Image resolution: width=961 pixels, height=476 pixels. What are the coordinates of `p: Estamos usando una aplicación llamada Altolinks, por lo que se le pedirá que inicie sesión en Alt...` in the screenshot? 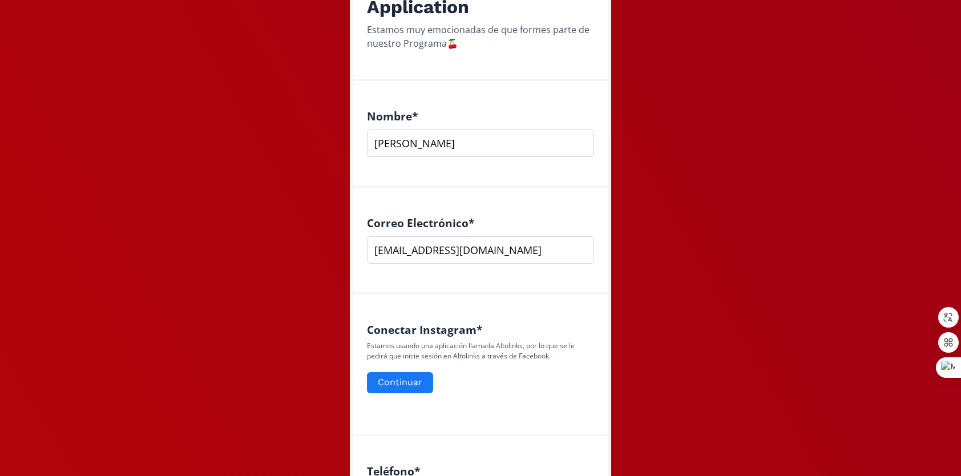 It's located at (480, 351).